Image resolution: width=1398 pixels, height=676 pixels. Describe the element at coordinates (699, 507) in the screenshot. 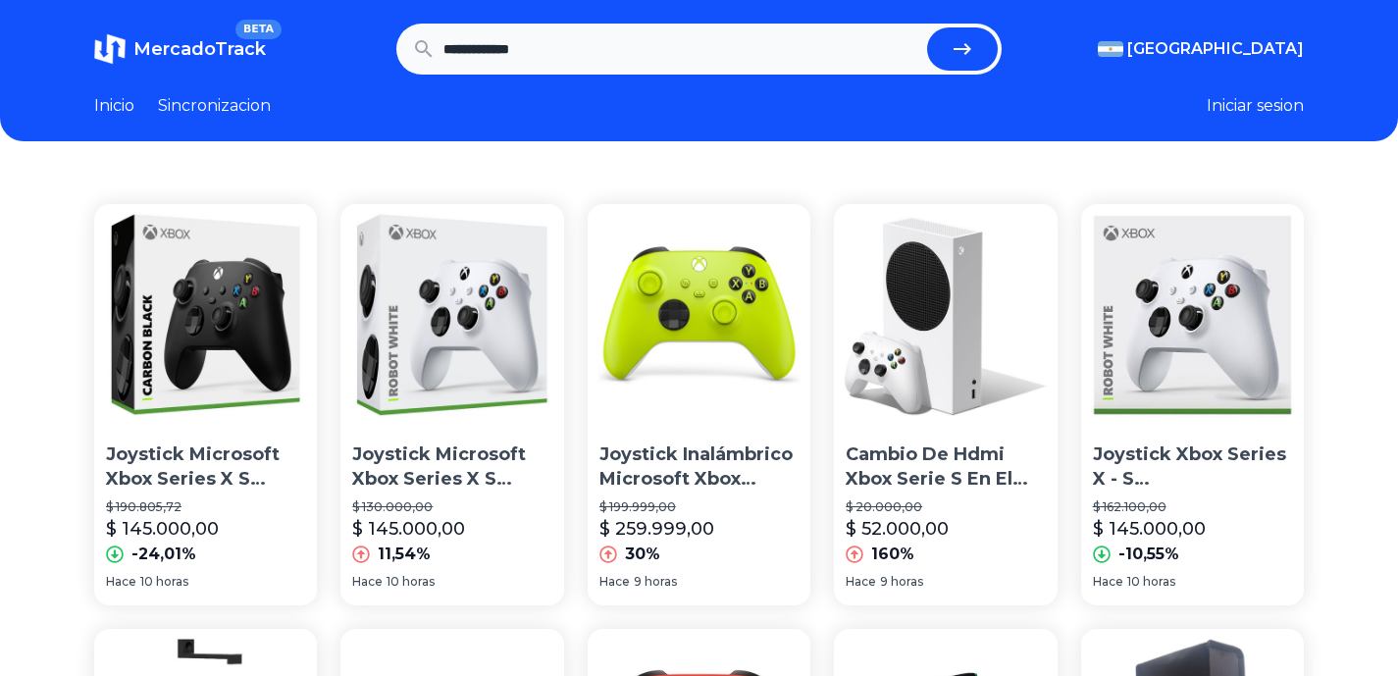

I see `p: $ 199.999,00` at that location.